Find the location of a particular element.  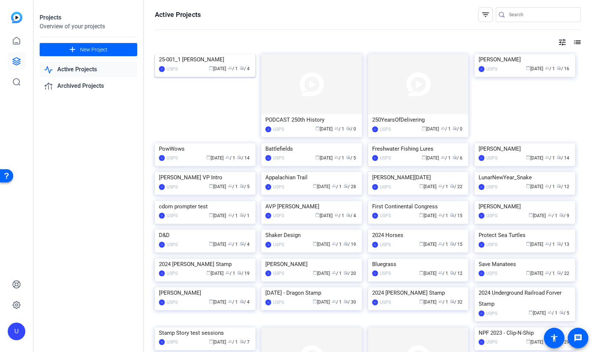

mat-icon: list is located at coordinates (577, 42).